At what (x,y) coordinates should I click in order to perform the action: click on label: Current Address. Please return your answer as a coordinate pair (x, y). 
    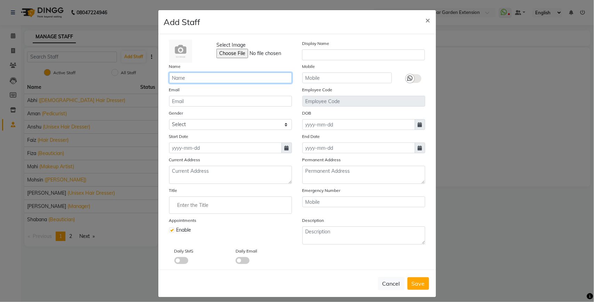
    Looking at the image, I should click on (185, 160).